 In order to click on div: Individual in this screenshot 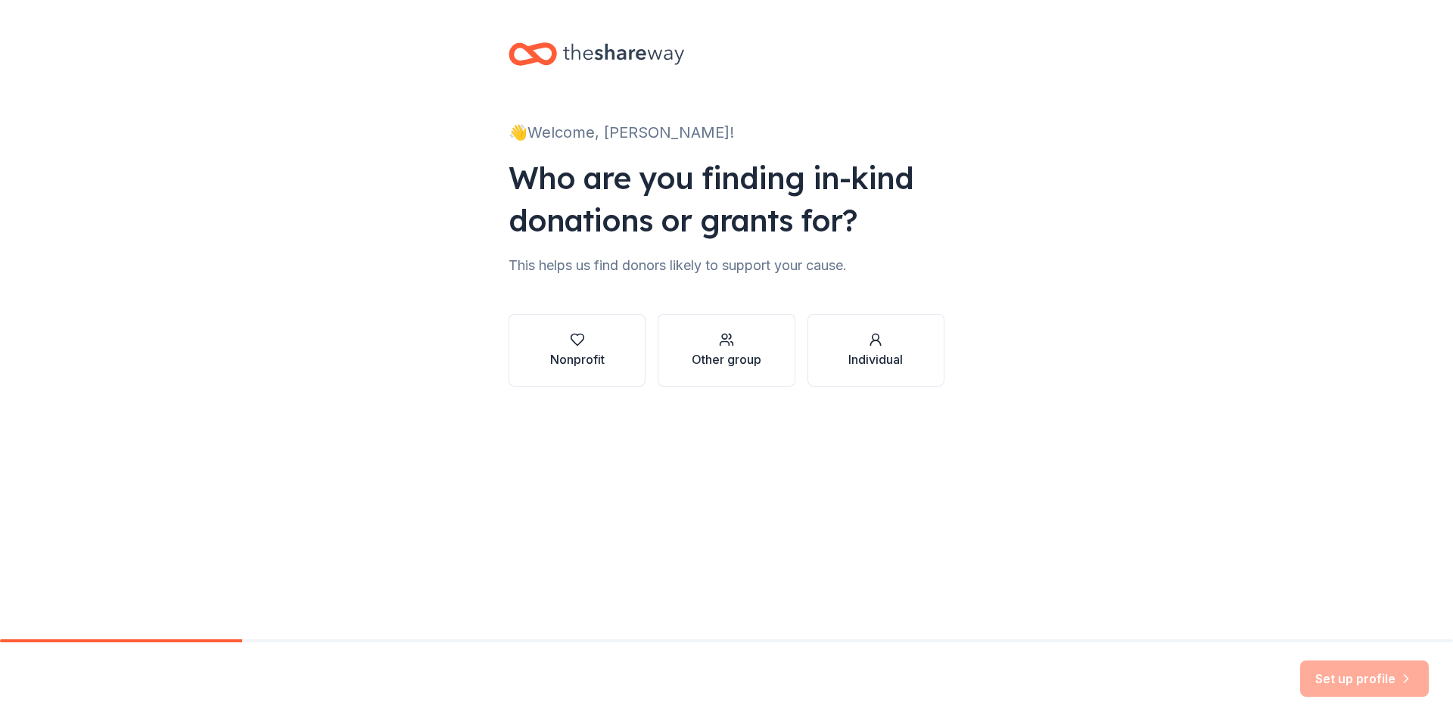, I will do `click(876, 360)`.